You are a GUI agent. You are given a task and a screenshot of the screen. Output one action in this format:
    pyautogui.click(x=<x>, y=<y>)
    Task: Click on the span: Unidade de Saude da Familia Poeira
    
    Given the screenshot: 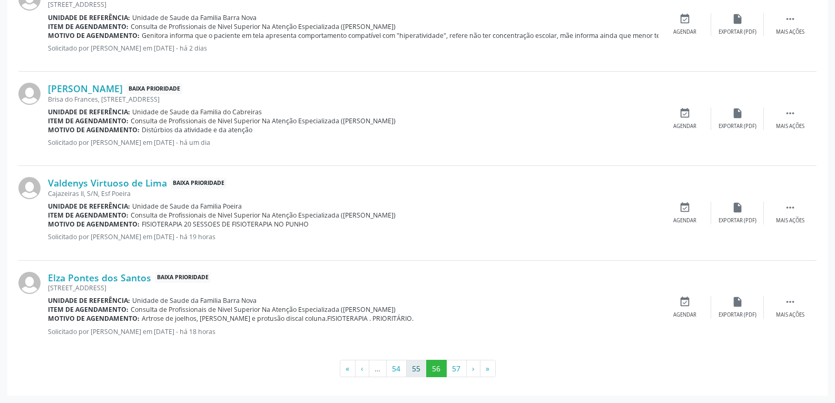 What is the action you would take?
    pyautogui.click(x=187, y=206)
    